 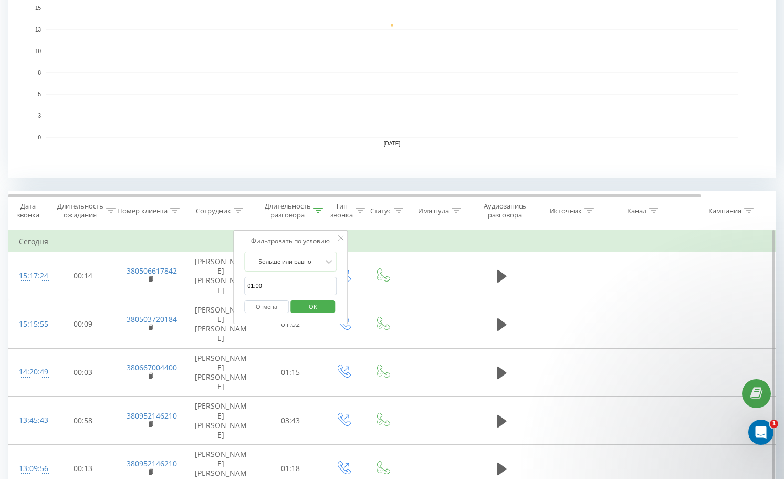 I want to click on div: Дата звонка, so click(x=28, y=210).